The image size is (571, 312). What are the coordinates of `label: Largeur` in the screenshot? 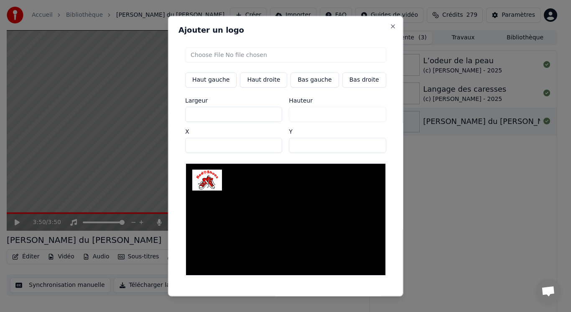 It's located at (234, 100).